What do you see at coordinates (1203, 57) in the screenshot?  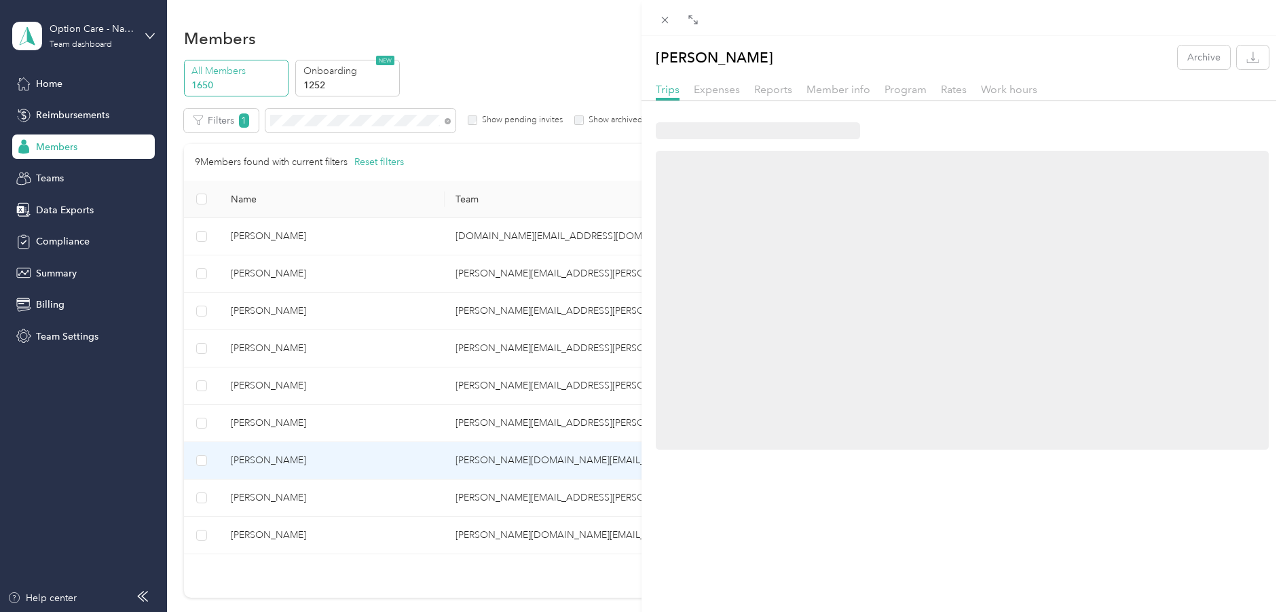 I see `button: Archive` at bounding box center [1203, 57].